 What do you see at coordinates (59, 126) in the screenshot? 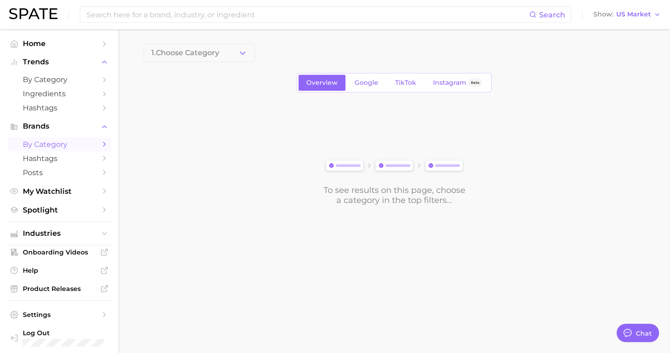
I see `span: Brands` at bounding box center [59, 126].